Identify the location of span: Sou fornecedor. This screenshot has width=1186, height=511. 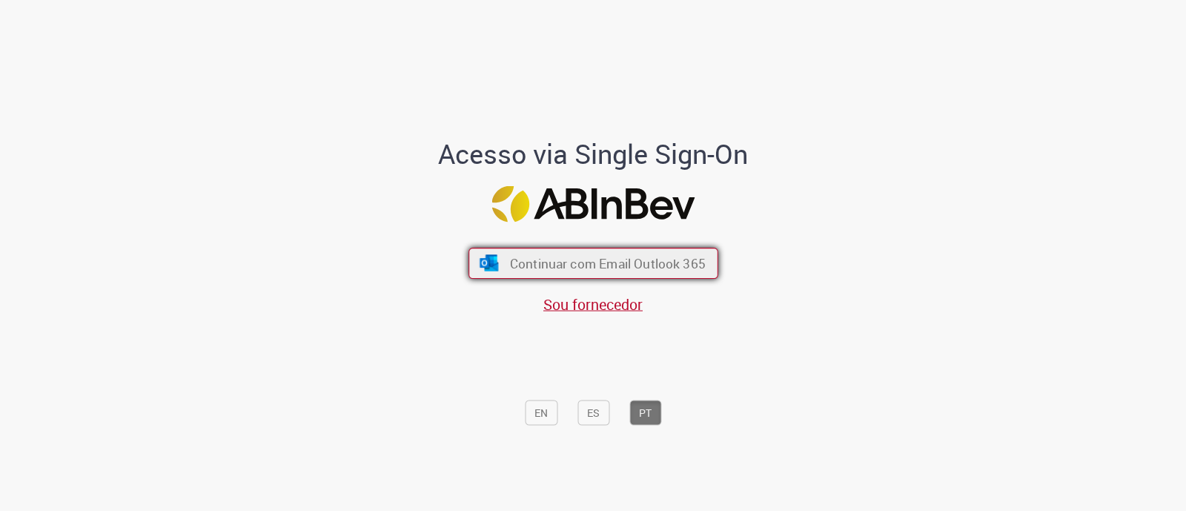
(593, 304).